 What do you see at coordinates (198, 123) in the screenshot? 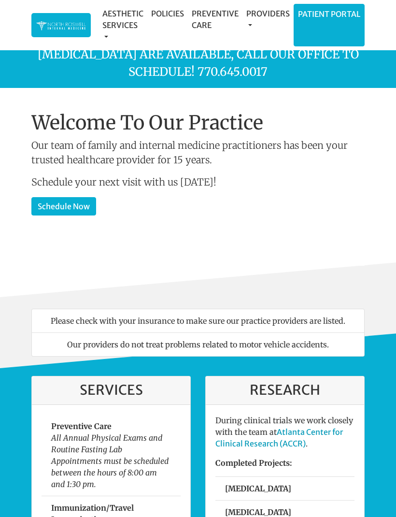
I see `h1: Welcome To Our Practice` at bounding box center [198, 123].